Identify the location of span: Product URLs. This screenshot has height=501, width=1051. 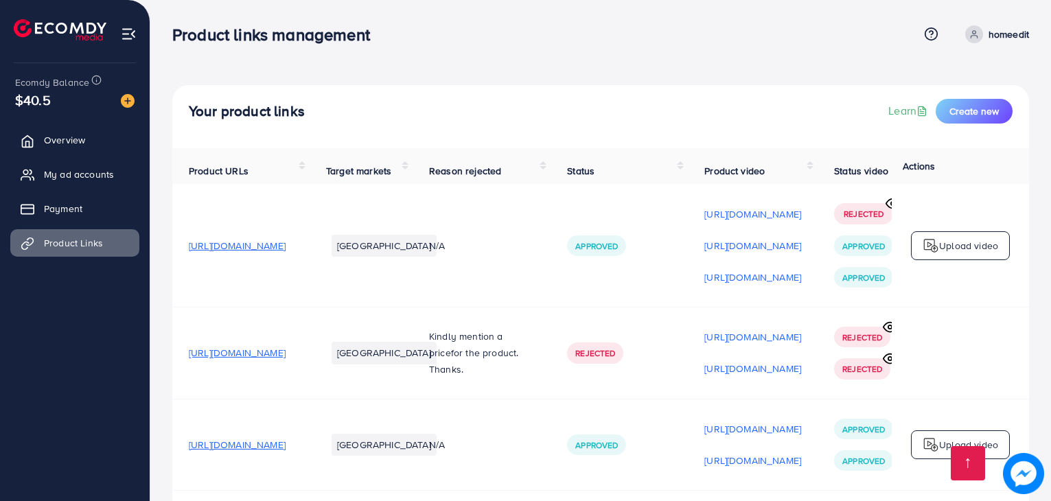
(218, 171).